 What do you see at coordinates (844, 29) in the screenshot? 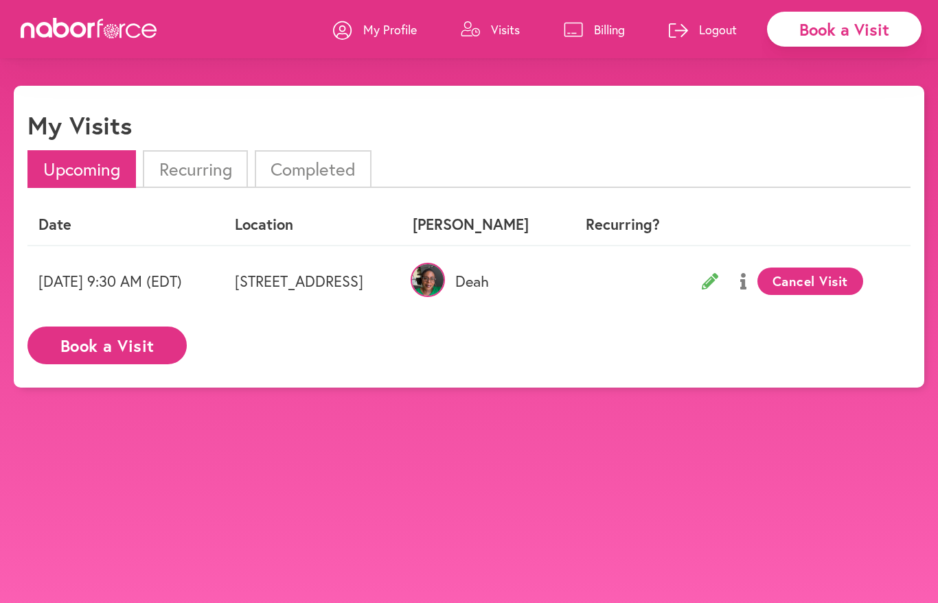
I see `div: Book a Visit` at bounding box center [844, 29].